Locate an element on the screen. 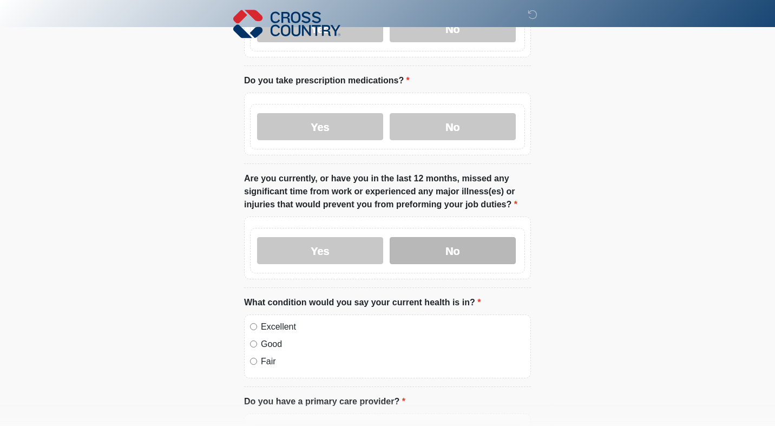 The image size is (775, 426). label: Good is located at coordinates (393, 344).